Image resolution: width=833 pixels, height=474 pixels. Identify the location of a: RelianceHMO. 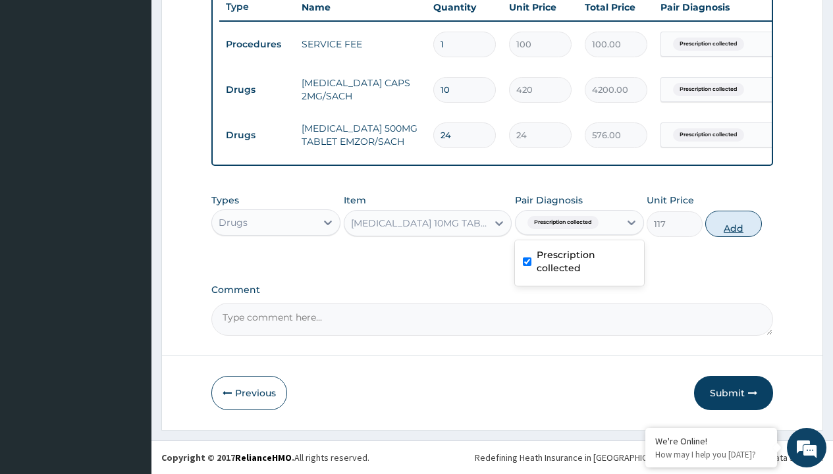
(263, 458).